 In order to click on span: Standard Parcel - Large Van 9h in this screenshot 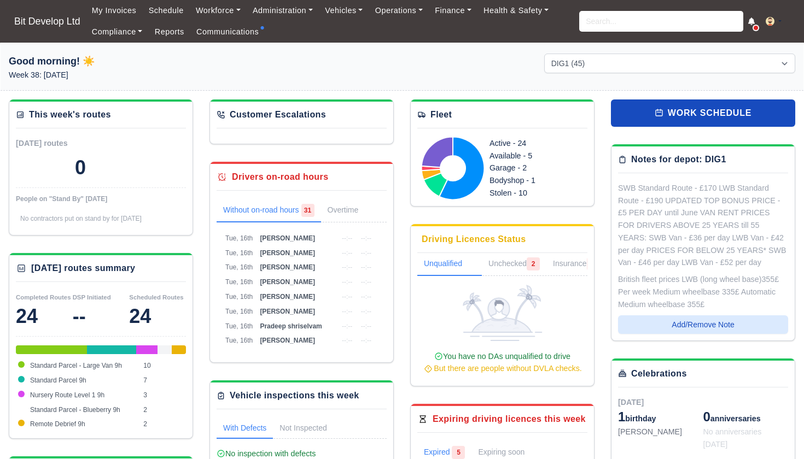, I will do `click(76, 366)`.